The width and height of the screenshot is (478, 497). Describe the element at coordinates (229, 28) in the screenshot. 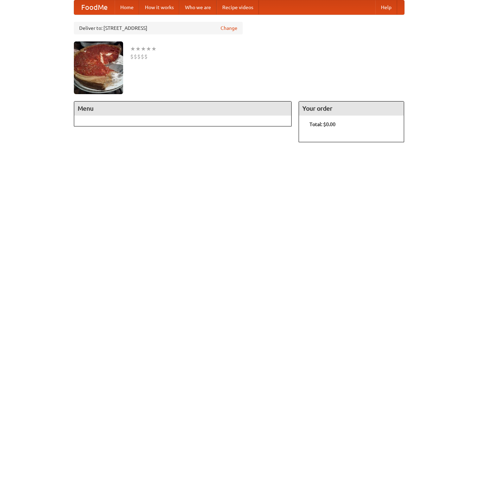

I see `a: Change` at that location.